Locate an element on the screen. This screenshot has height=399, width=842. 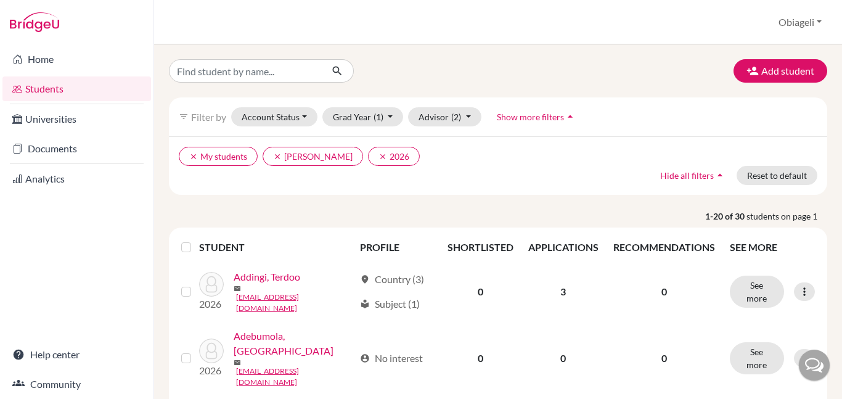
th: APPLICATIONS is located at coordinates (563, 247).